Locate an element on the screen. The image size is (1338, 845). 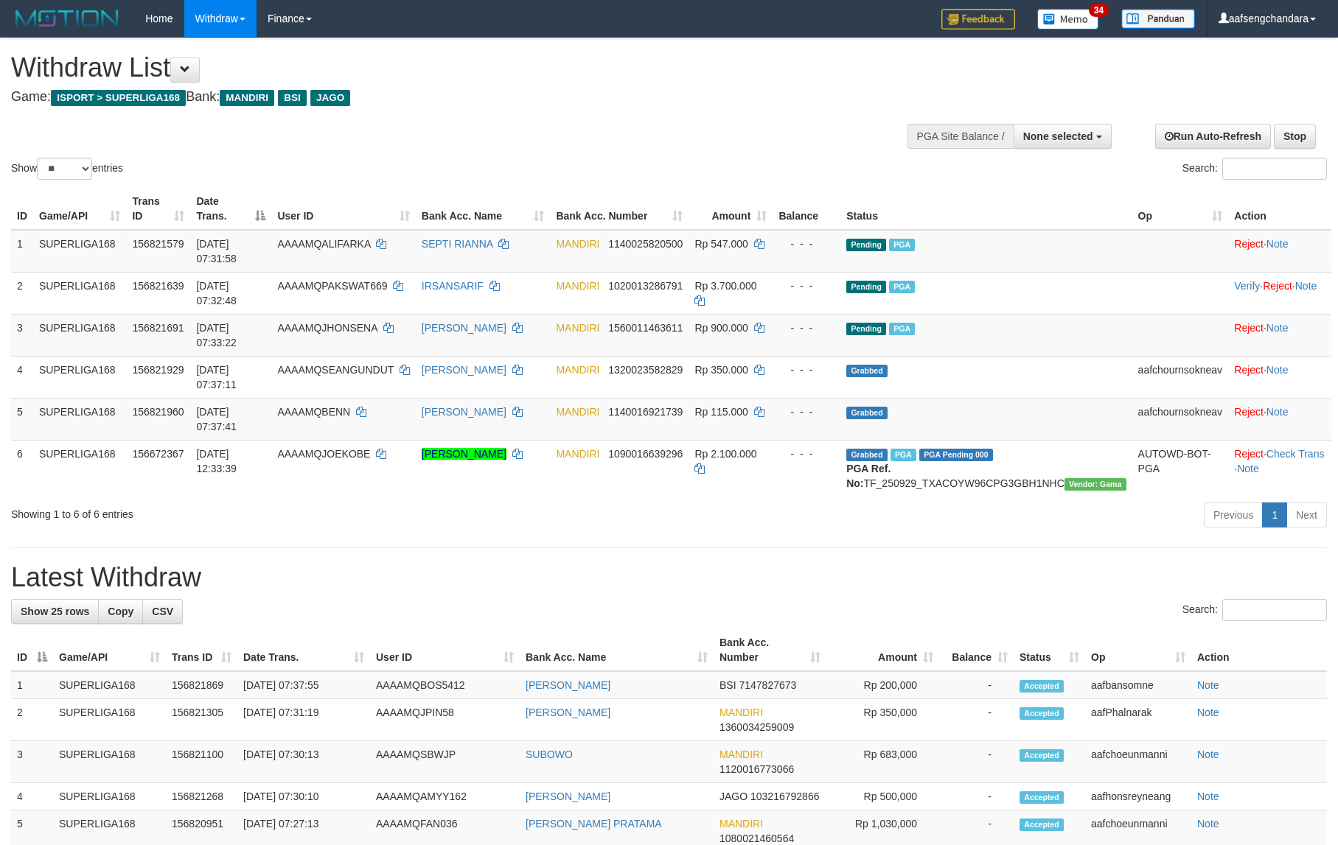
span: Marked by aafsengchandara is located at coordinates (903, 455).